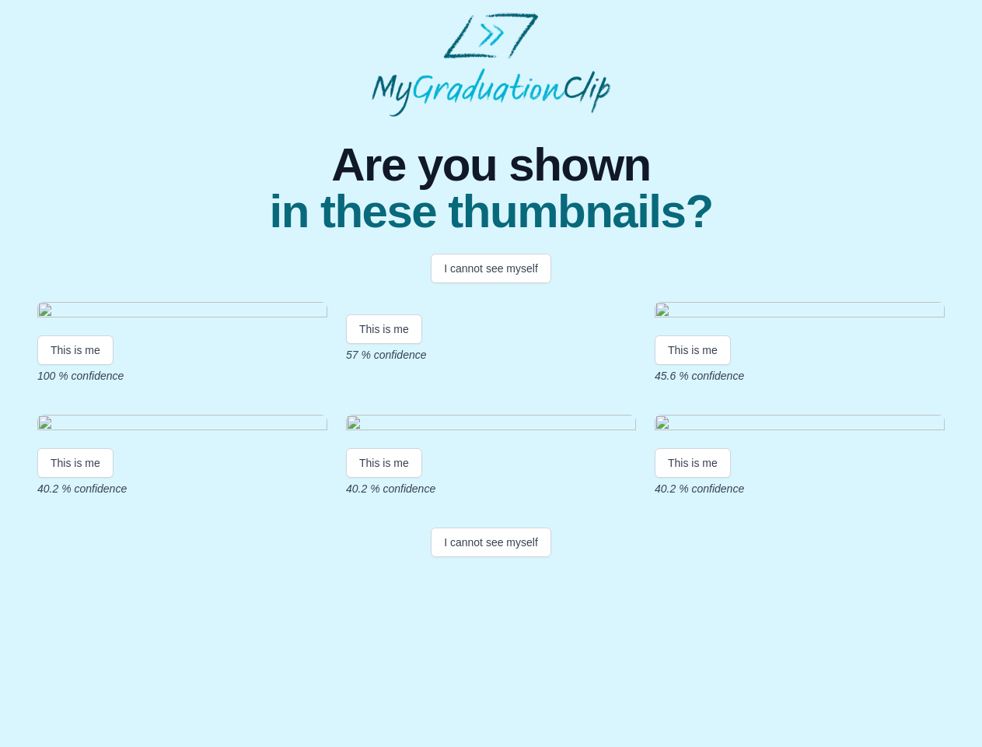 The image size is (982, 747). I want to click on img: 35ee1626dca2af4e829d7c026ad37e9ffa68b8f2.gif, so click(800, 425).